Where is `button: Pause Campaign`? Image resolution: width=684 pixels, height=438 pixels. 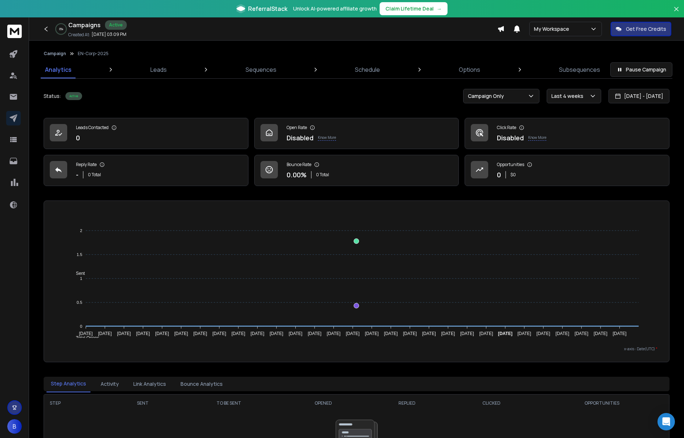
button: Pause Campaign is located at coordinates (641, 70).